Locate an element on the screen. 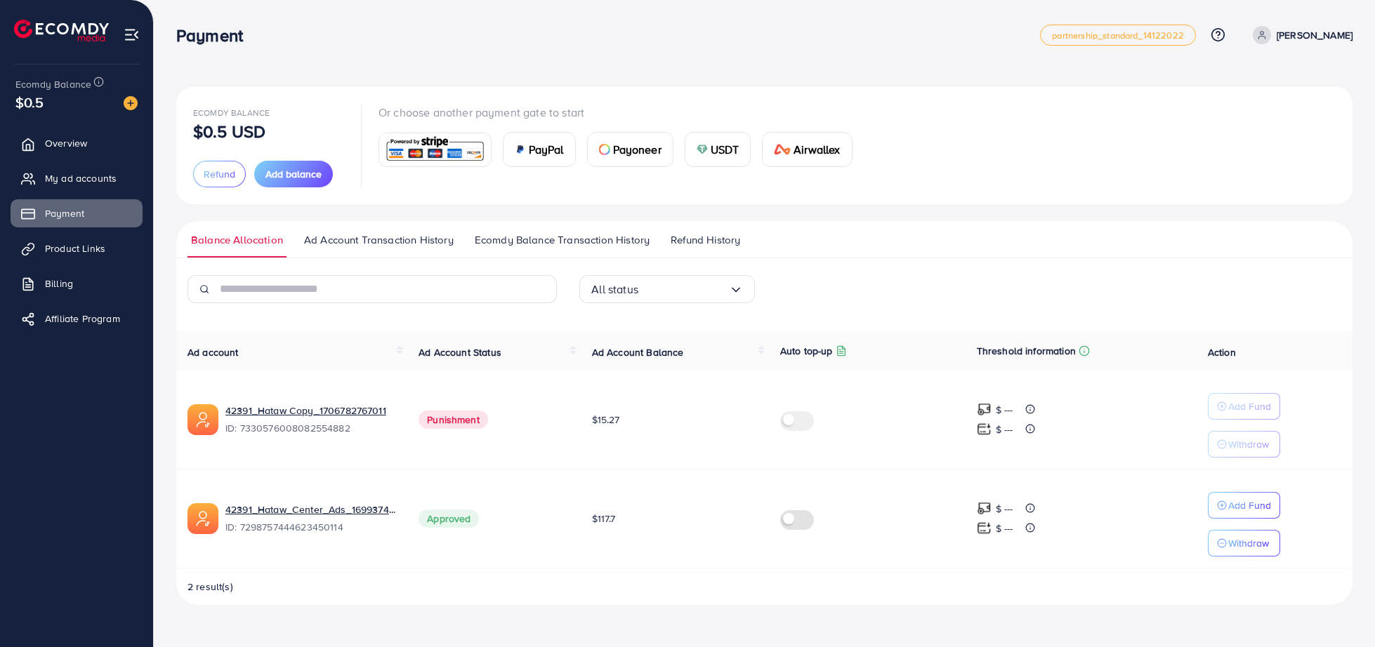 The height and width of the screenshot is (647, 1375). span: Billing is located at coordinates (59, 284).